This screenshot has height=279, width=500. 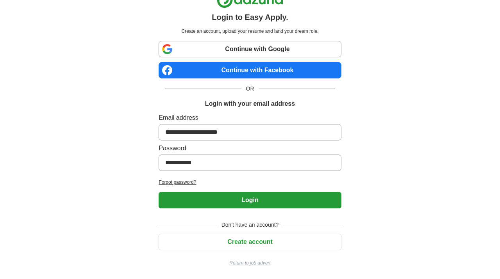 What do you see at coordinates (249, 263) in the screenshot?
I see `p: Return to job advert` at bounding box center [249, 263].